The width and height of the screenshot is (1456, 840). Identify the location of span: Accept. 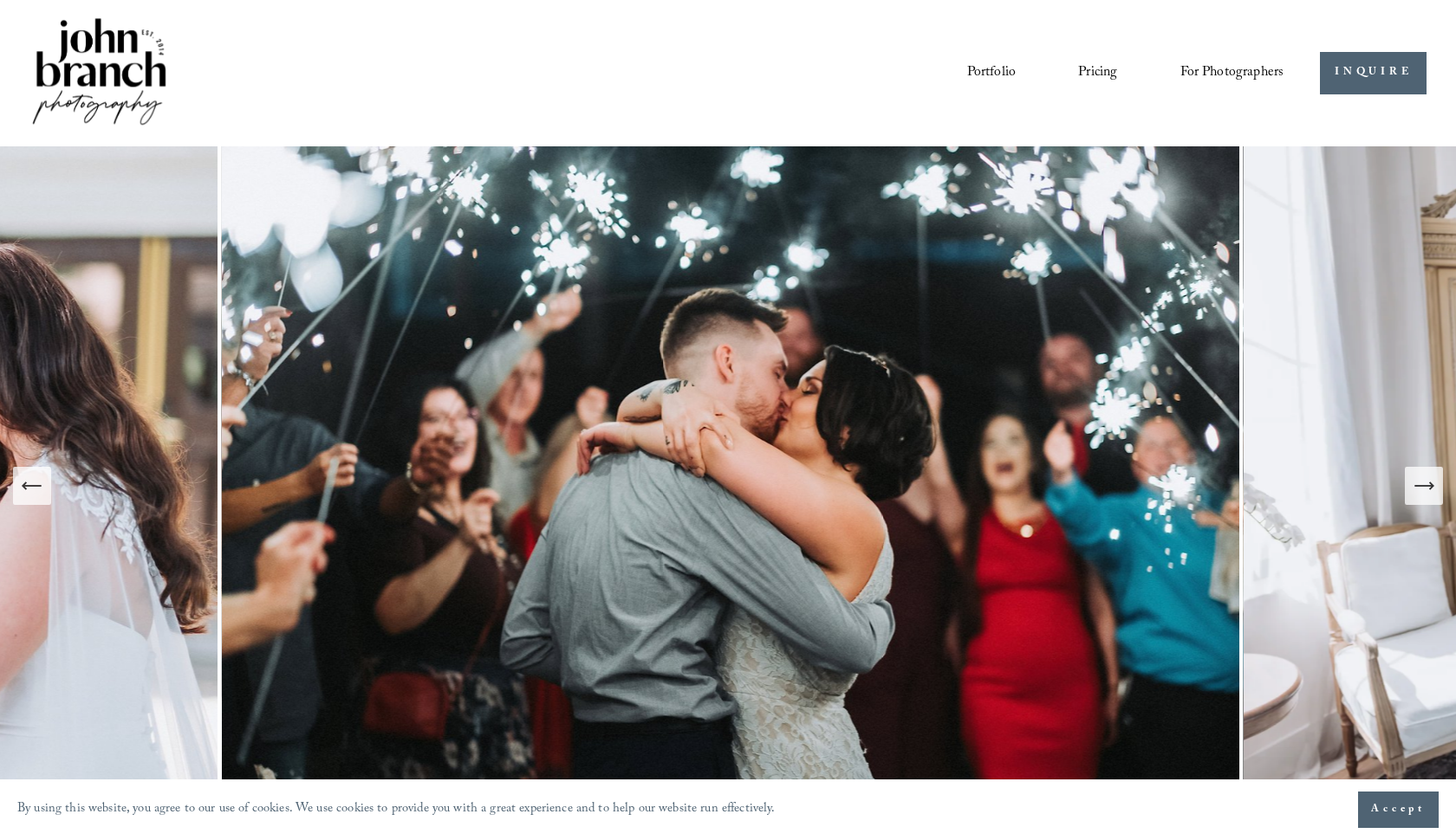
(1398, 810).